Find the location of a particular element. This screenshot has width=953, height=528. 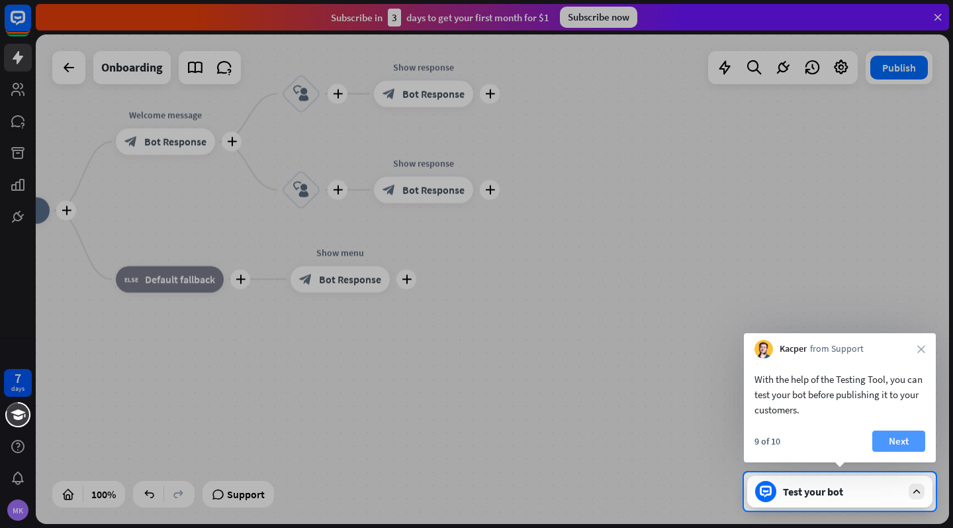

button: Next is located at coordinates (899, 441).